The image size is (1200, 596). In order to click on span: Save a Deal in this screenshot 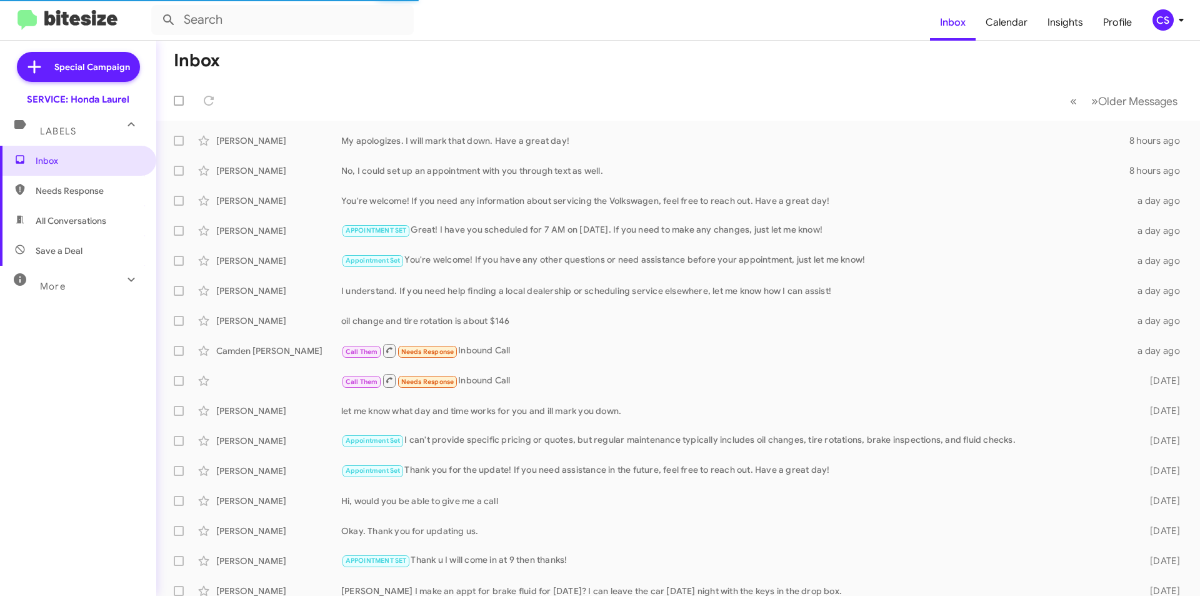, I will do `click(59, 251)`.